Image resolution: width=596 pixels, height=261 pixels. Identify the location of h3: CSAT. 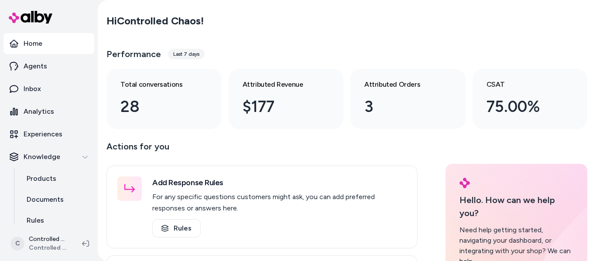
(523, 85).